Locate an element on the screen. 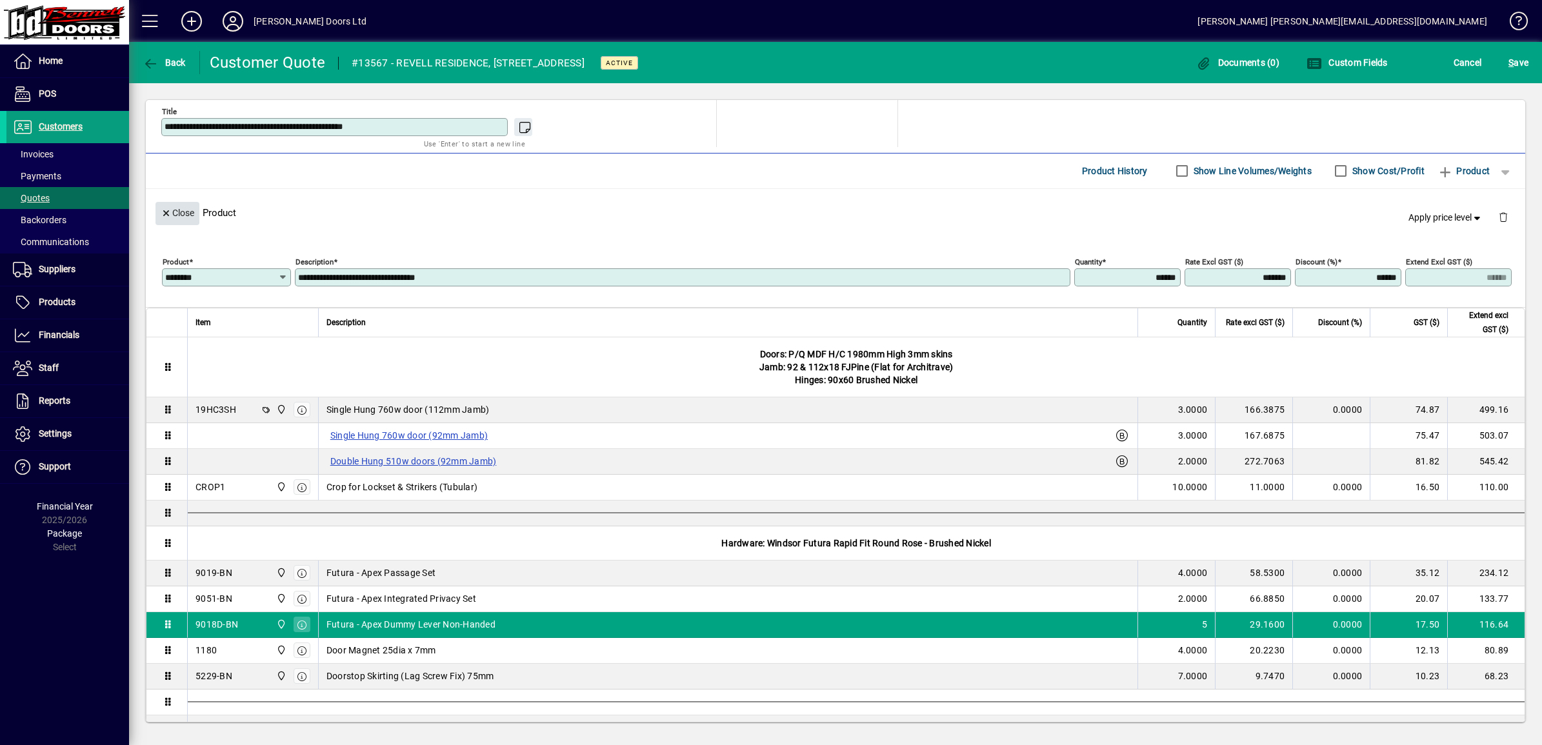  td: 16.50 is located at coordinates (1409, 488).